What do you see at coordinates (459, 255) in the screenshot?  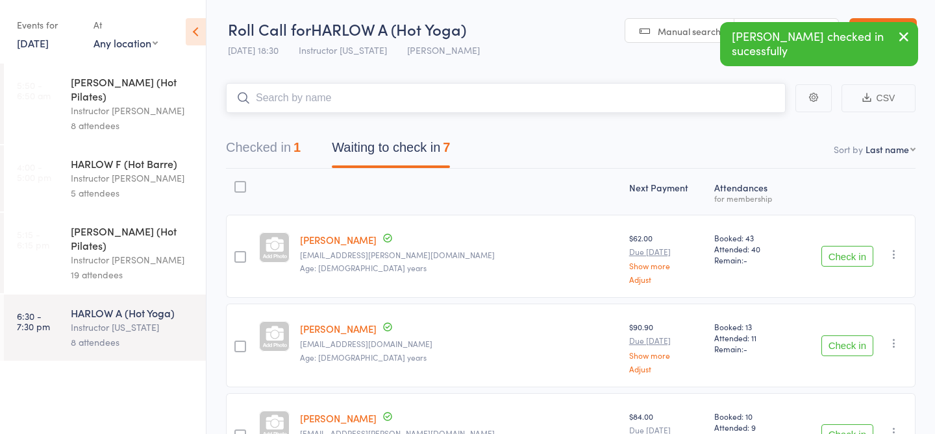 I see `small: lara.clothier@gmail.com` at bounding box center [459, 255].